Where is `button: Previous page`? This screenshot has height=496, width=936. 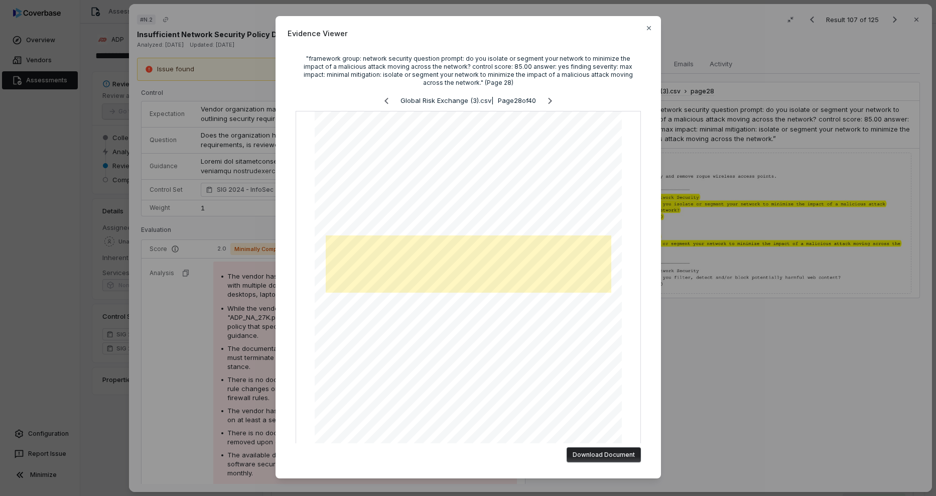 button: Previous page is located at coordinates (386, 101).